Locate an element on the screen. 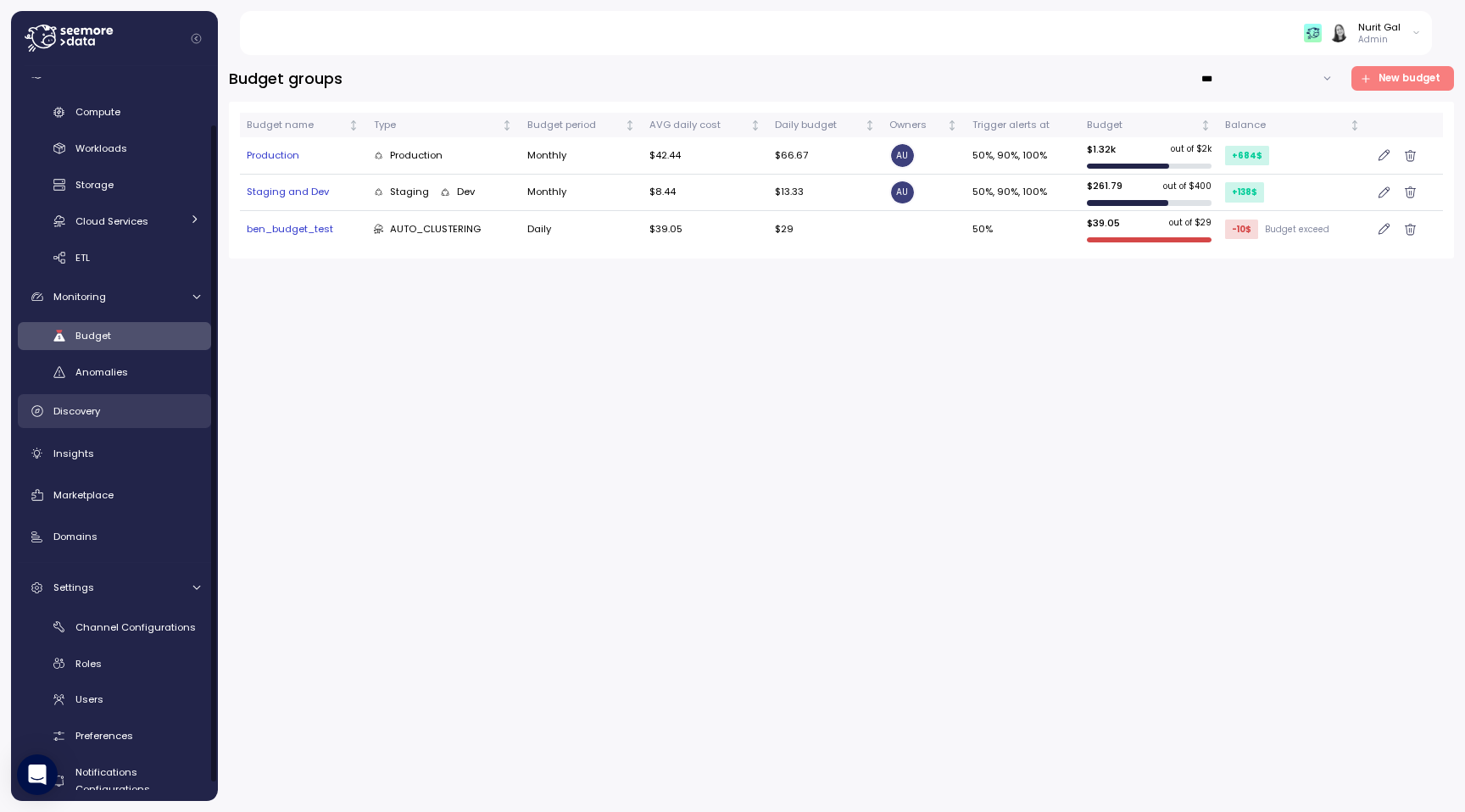 This screenshot has width=1465, height=812. div: -10 $ is located at coordinates (1241, 229).